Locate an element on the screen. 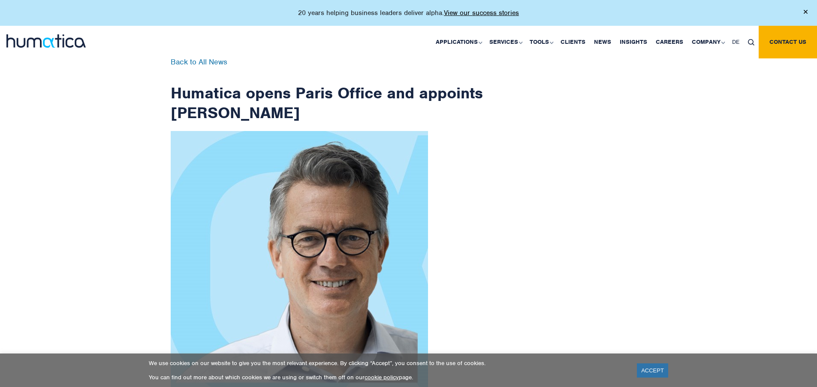  a: Insights is located at coordinates (634, 42).